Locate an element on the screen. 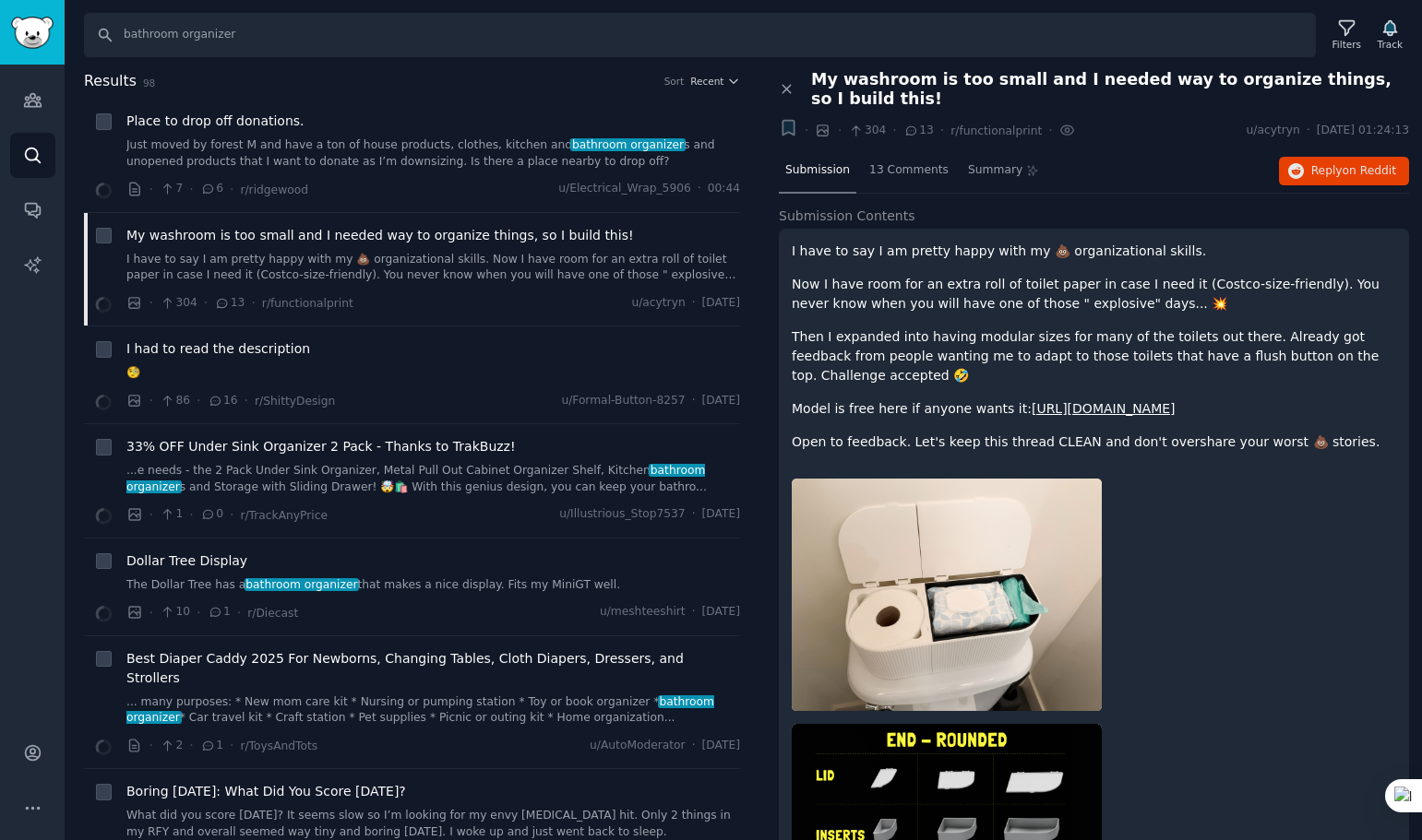  span: Best Diaper Caddy 2025 For Newborns, Changing Tables, Cloth Diapers, Dressers, and Strollers is located at coordinates (433, 669).